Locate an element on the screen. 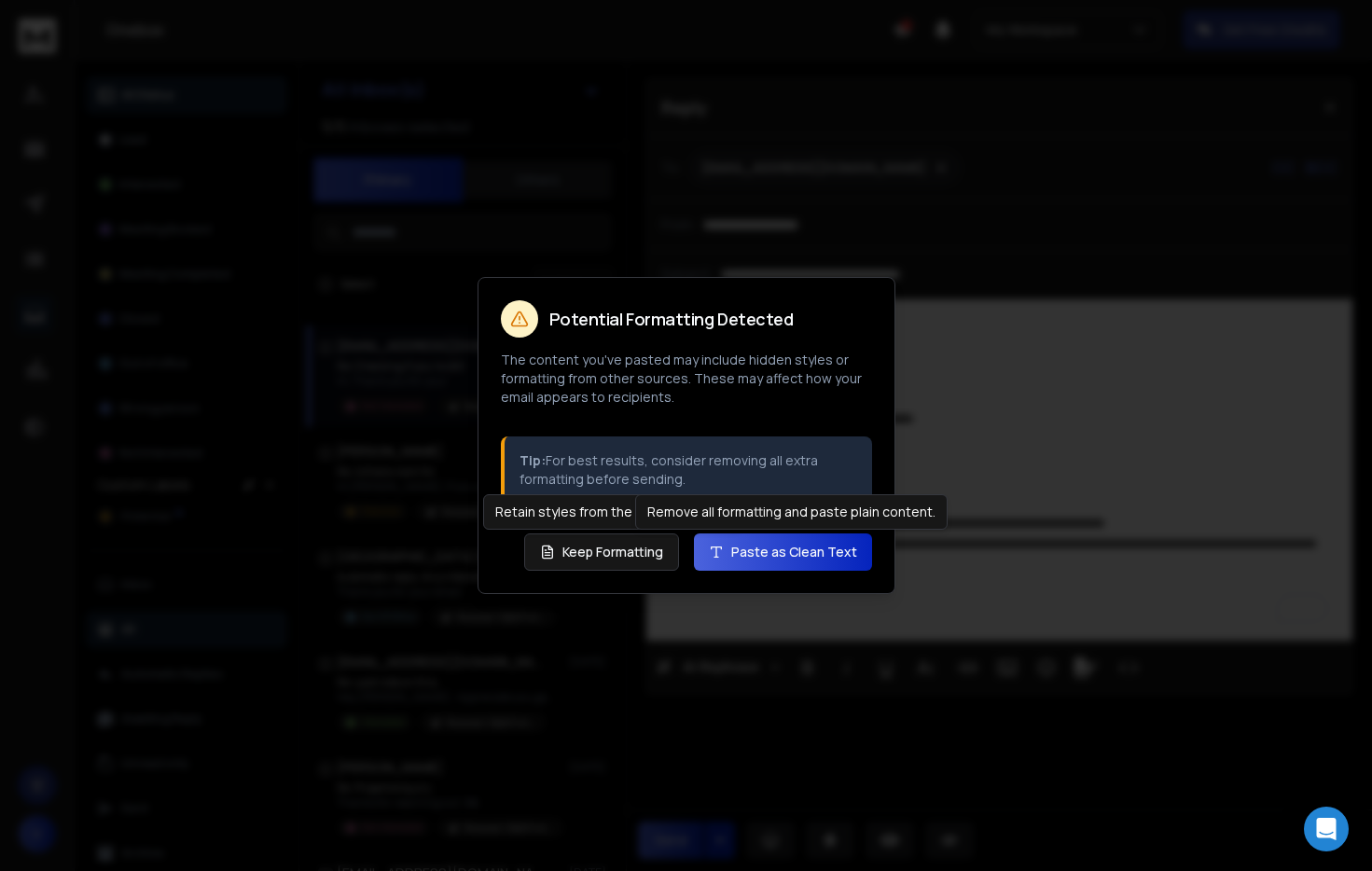  p: For best results, consider removing all extra formatting before sending. is located at coordinates (688, 470).